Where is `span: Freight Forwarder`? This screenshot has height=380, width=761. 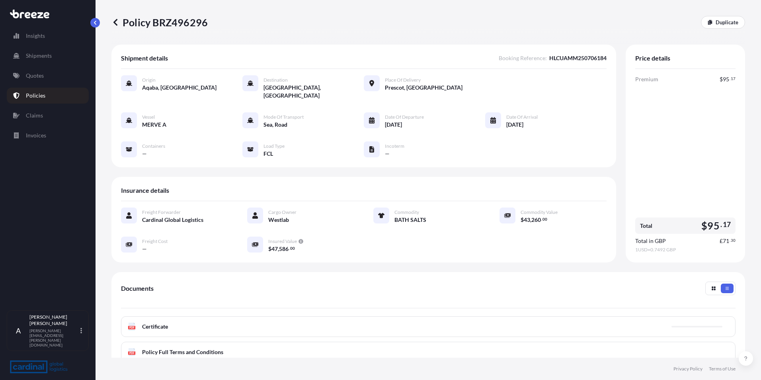 span: Freight Forwarder is located at coordinates (161, 212).